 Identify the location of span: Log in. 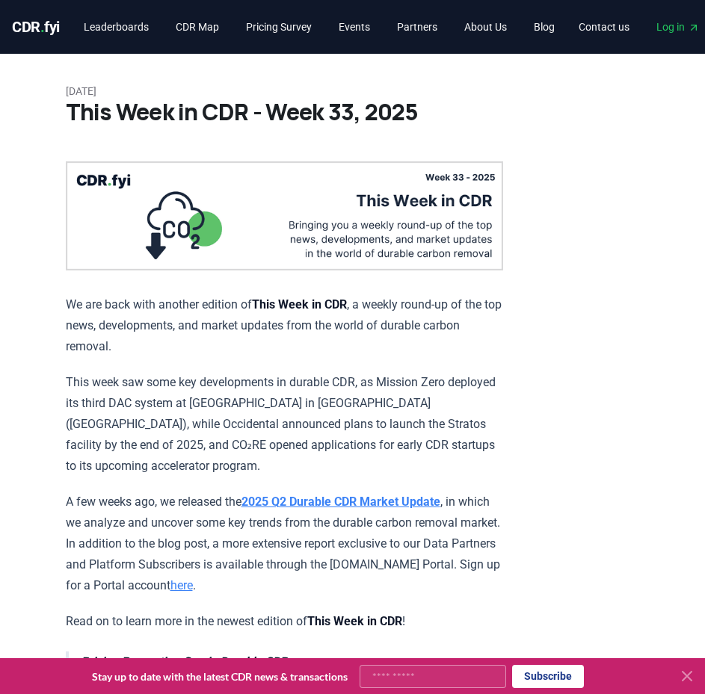
(678, 27).